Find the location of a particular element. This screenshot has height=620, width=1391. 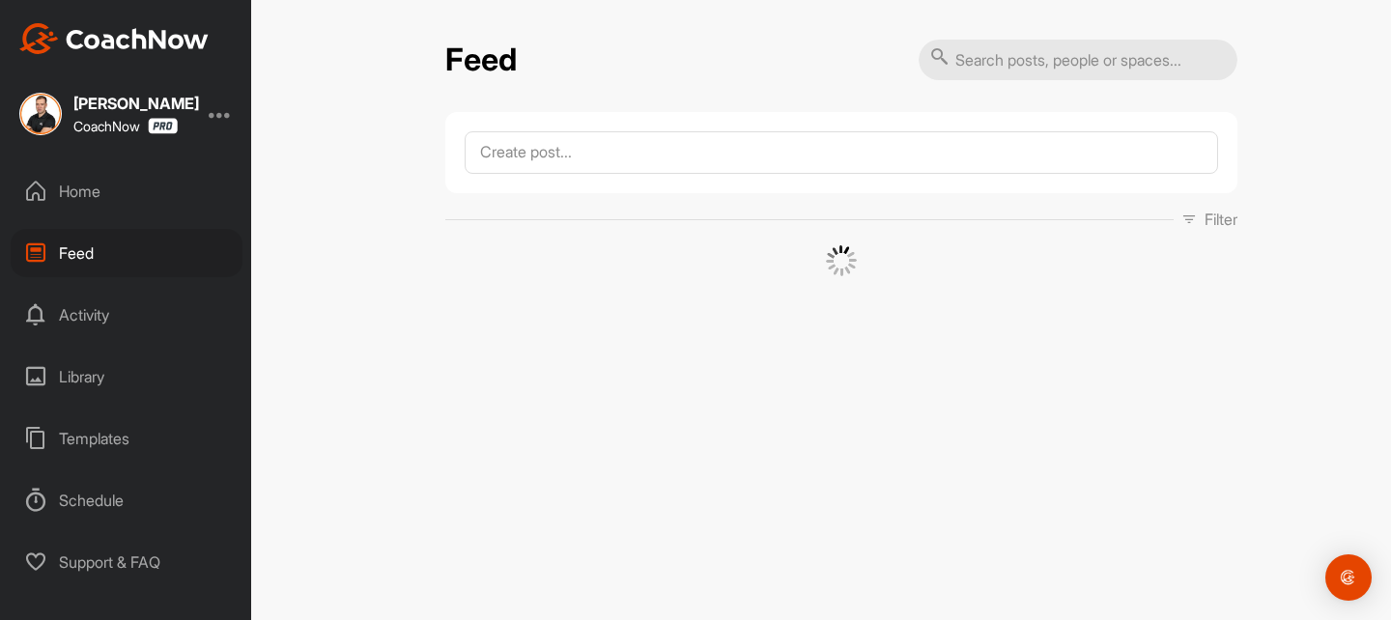

img: G6gVgL6ErOh57ABN0eRmCEwV0I4iEi4d8EwaPGI0tHgoAbU4EAHFLEQAh+QQFCgALACwIAA4AGAASAAAEbHDJSesaOCdk+8xg... is located at coordinates (841, 261).